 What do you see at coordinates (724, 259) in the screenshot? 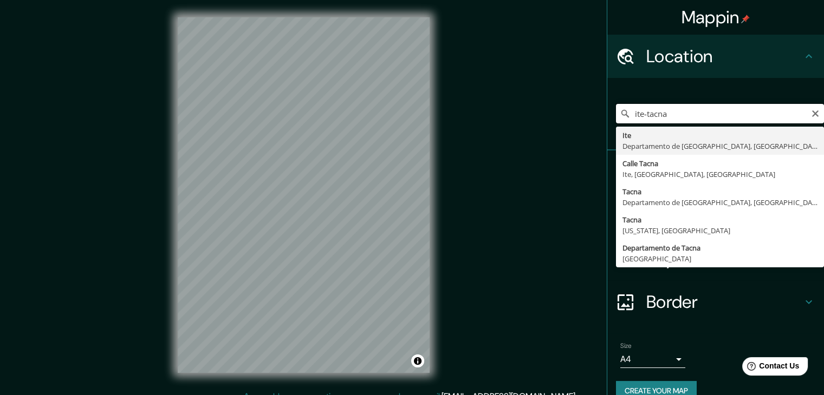
I see `h4: Layout` at bounding box center [724, 259].